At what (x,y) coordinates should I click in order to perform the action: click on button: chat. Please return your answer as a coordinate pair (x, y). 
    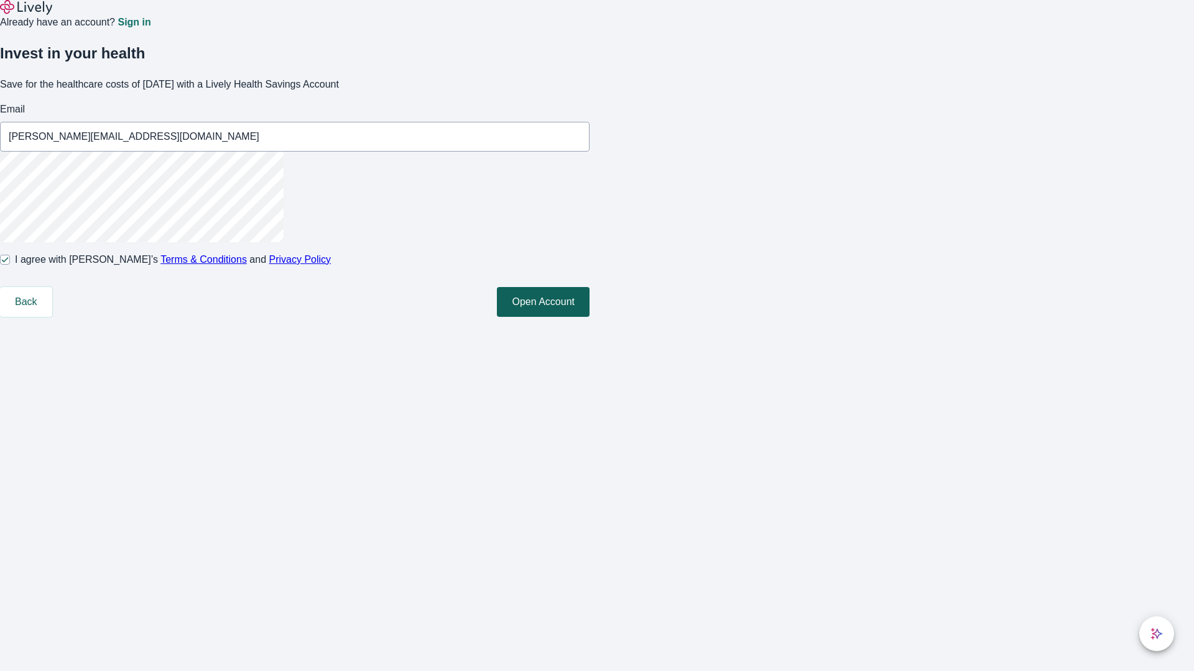
    Looking at the image, I should click on (1156, 634).